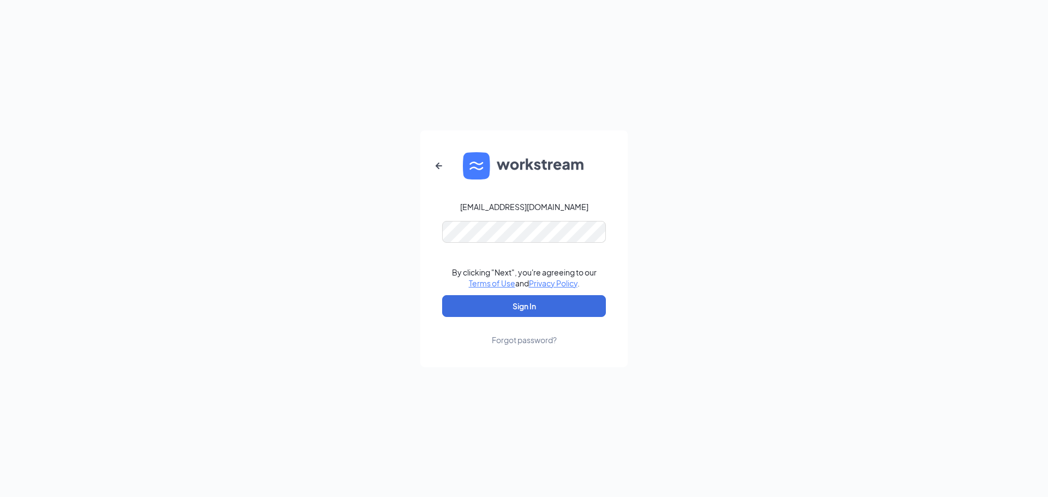 The height and width of the screenshot is (497, 1048). What do you see at coordinates (439, 166) in the screenshot?
I see `button: ArrowLeftNew` at bounding box center [439, 166].